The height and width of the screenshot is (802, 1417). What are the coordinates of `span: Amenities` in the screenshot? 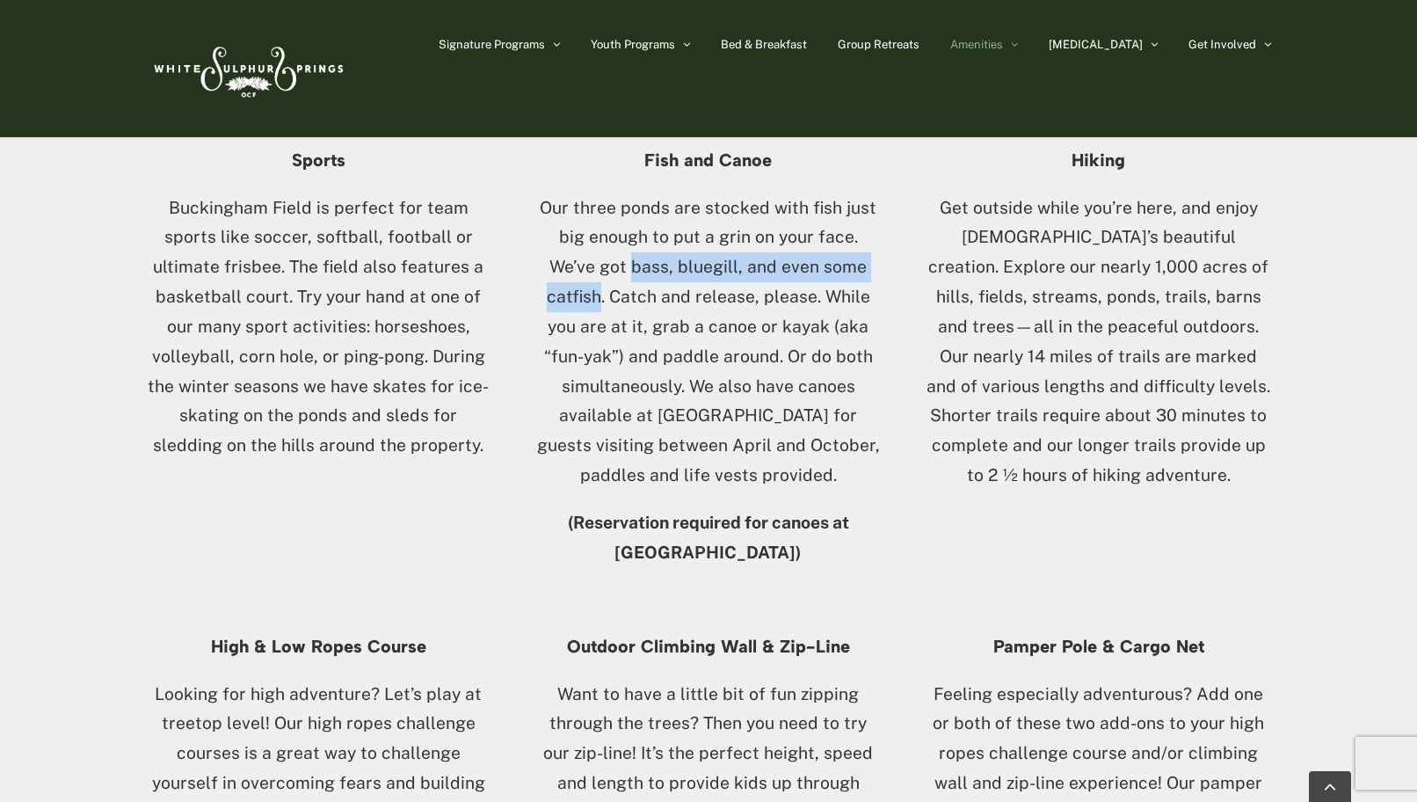 It's located at (976, 44).